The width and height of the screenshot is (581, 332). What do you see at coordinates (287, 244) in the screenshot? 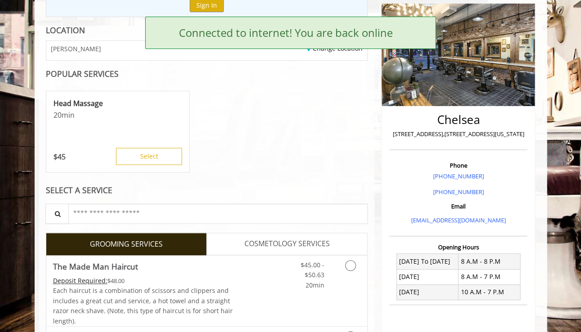
I see `span: COSMETOLOGY SERVICES` at bounding box center [287, 244].